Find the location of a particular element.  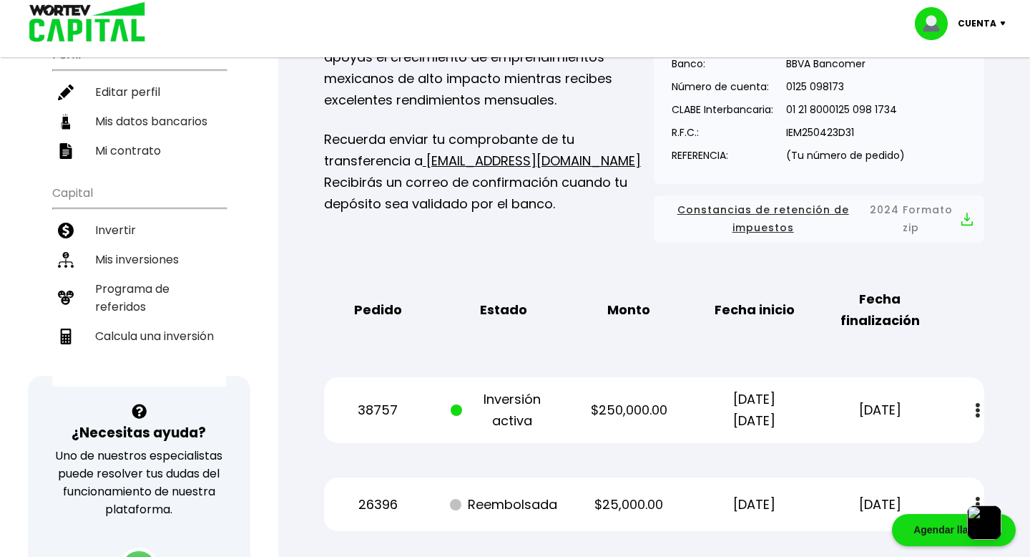

b: Fecha inicio is located at coordinates (755, 310).